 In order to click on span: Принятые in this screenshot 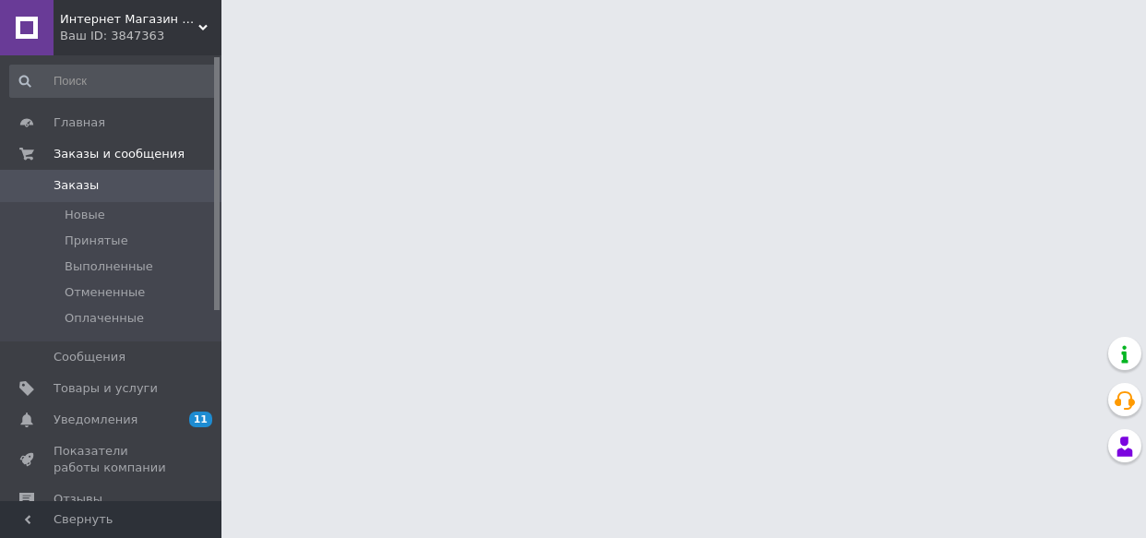, I will do `click(96, 241)`.